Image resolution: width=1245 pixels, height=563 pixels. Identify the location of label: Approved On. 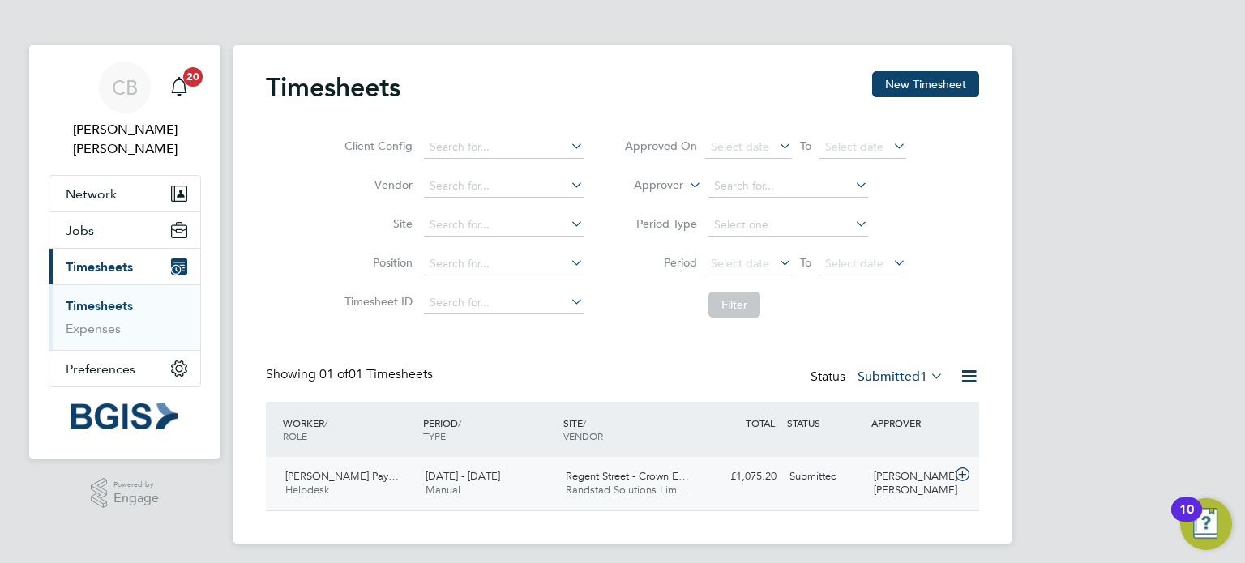
(661, 146).